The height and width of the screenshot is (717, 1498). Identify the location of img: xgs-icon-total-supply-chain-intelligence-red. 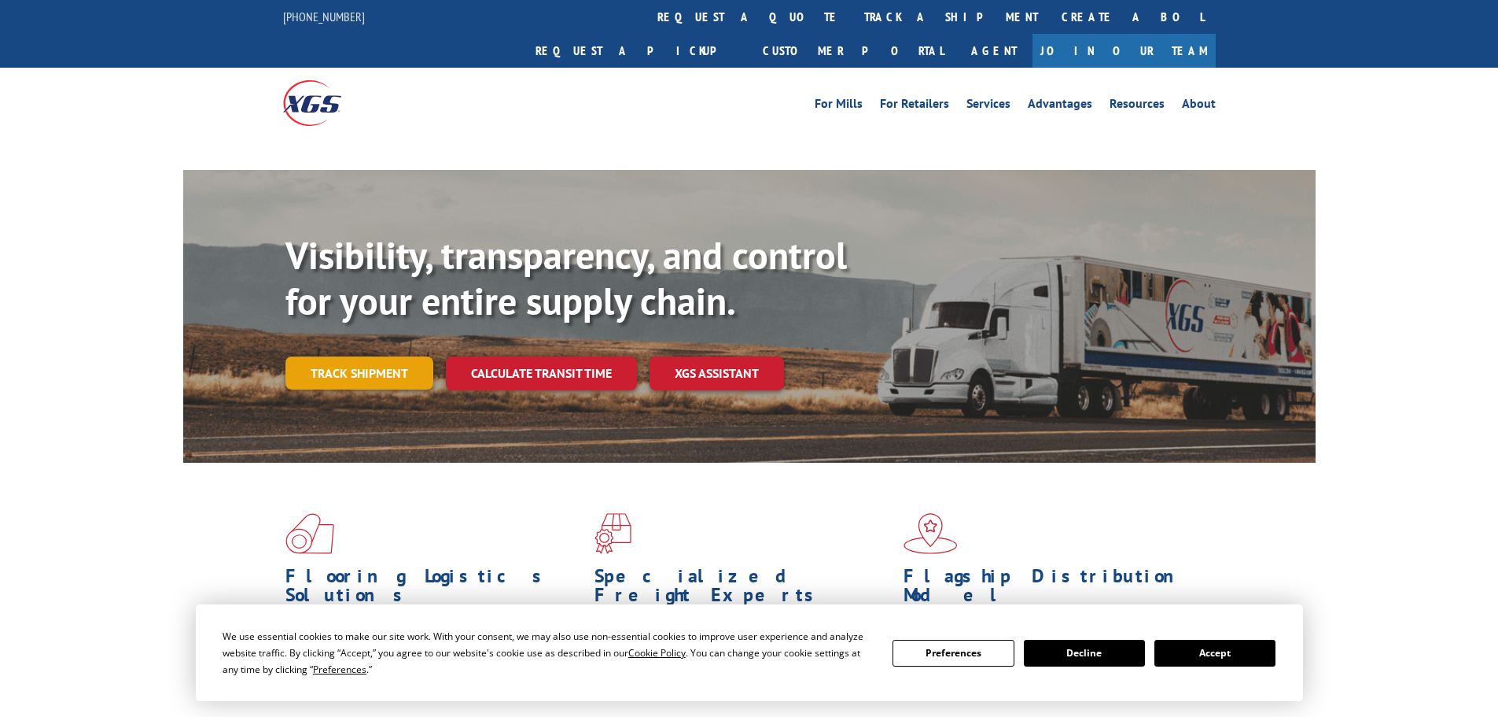
(310, 533).